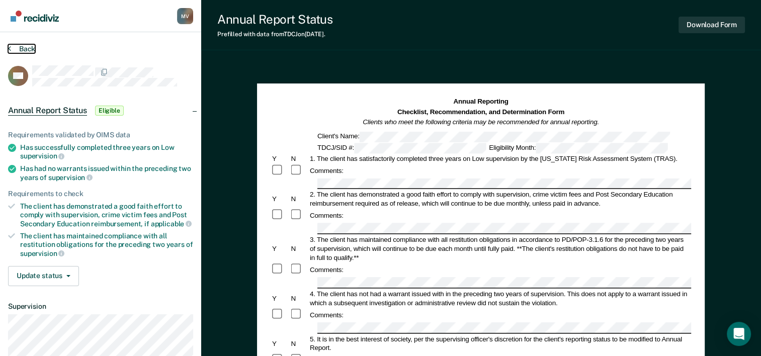 This screenshot has height=356, width=761. I want to click on div: Requirements to check, so click(101, 194).